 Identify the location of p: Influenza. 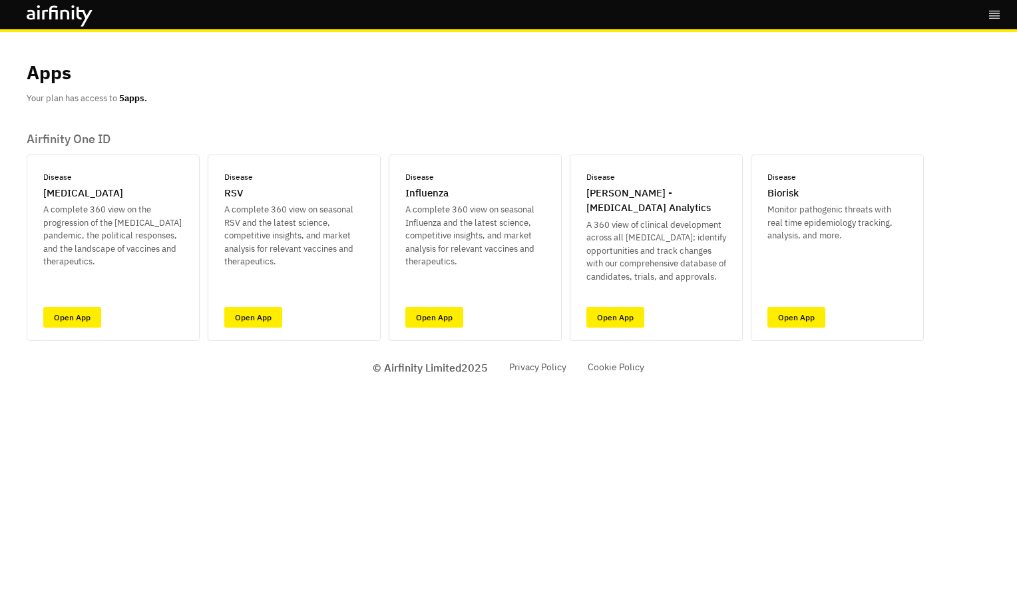
(427, 193).